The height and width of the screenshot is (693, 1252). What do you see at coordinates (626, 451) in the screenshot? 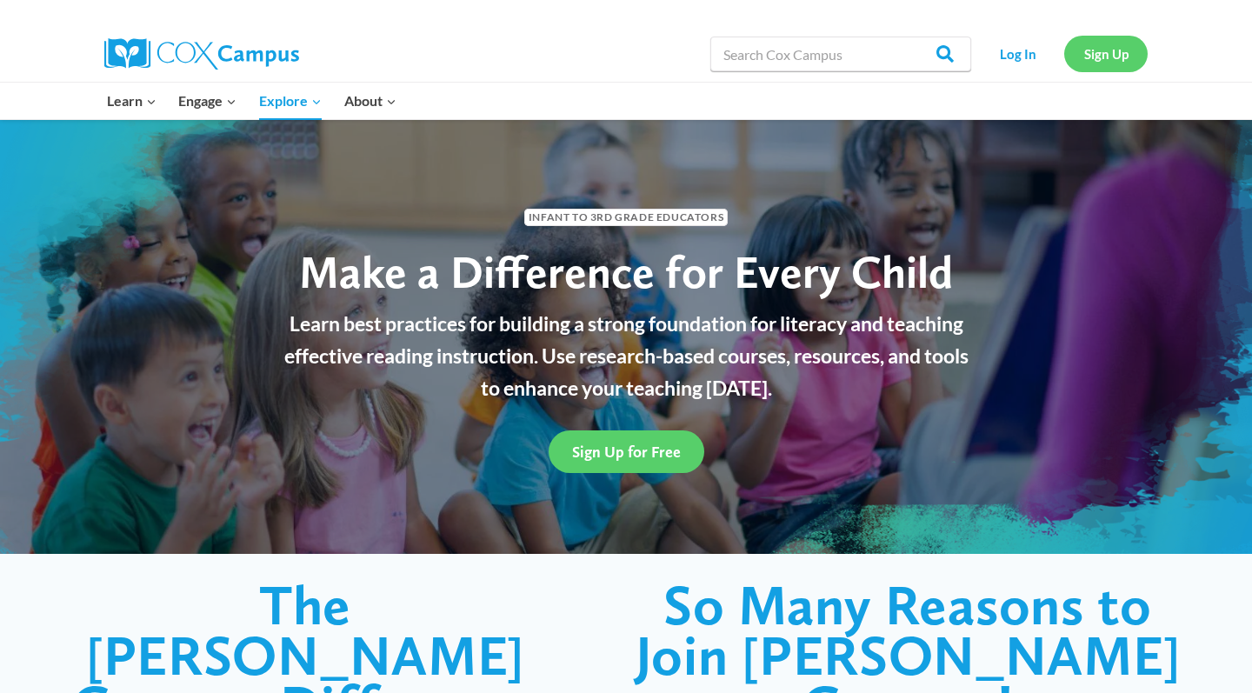
I see `a: Sign Up for Free` at bounding box center [626, 451].